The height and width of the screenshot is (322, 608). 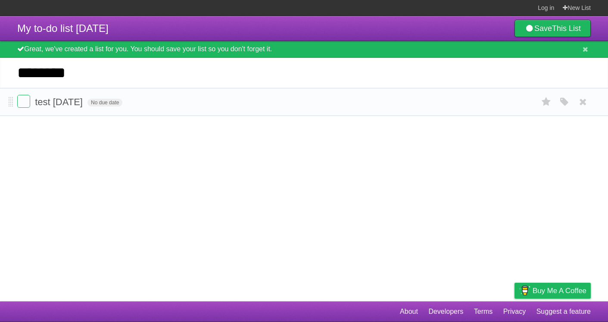 I want to click on a: Privacy, so click(x=514, y=311).